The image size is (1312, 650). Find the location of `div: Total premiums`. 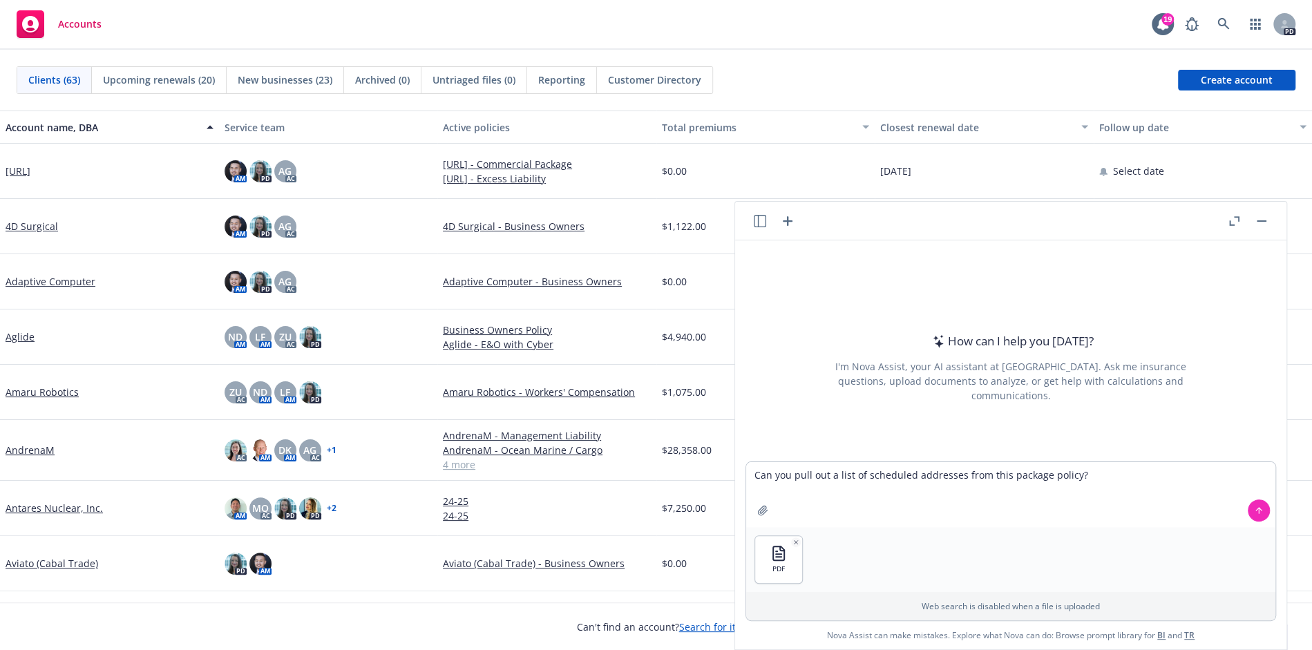

div: Total premiums is located at coordinates (758, 127).